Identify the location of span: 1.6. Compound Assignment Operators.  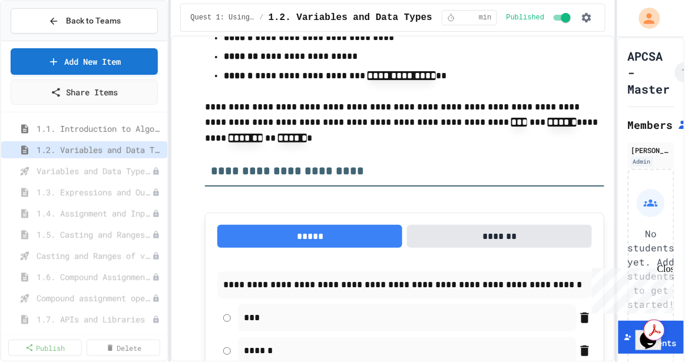
(94, 277).